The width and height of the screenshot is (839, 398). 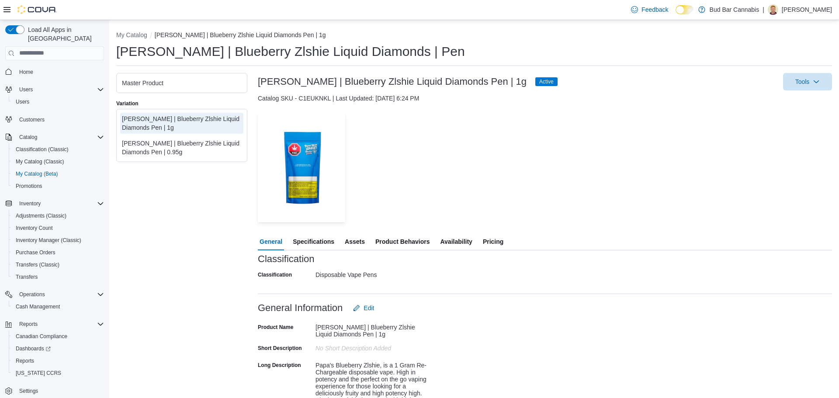 What do you see at coordinates (25, 361) in the screenshot?
I see `a: Reports` at bounding box center [25, 361].